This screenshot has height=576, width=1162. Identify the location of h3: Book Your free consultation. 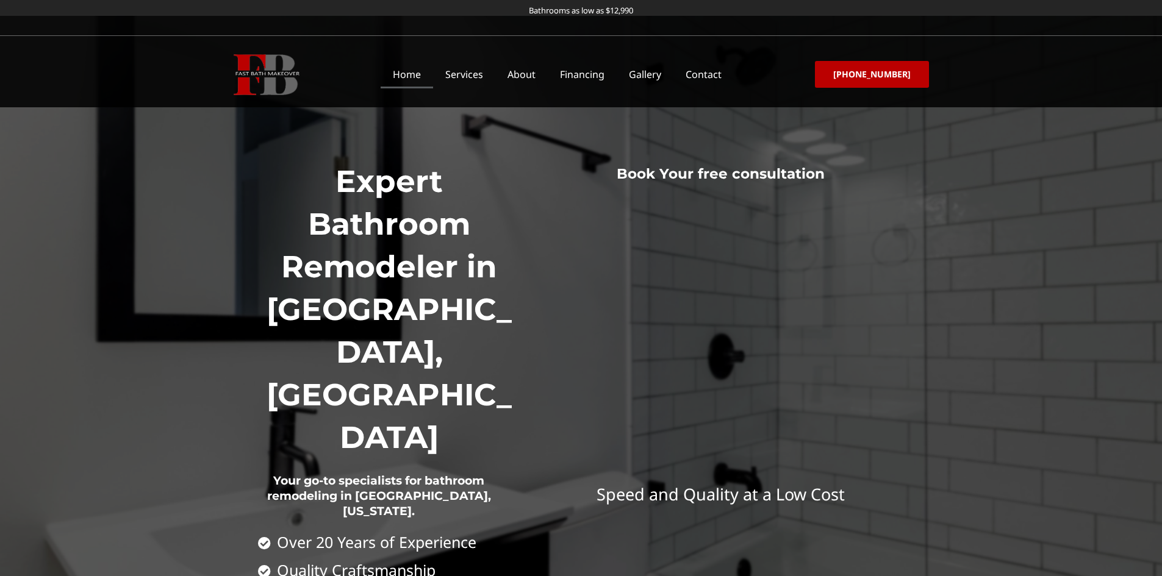
(720, 174).